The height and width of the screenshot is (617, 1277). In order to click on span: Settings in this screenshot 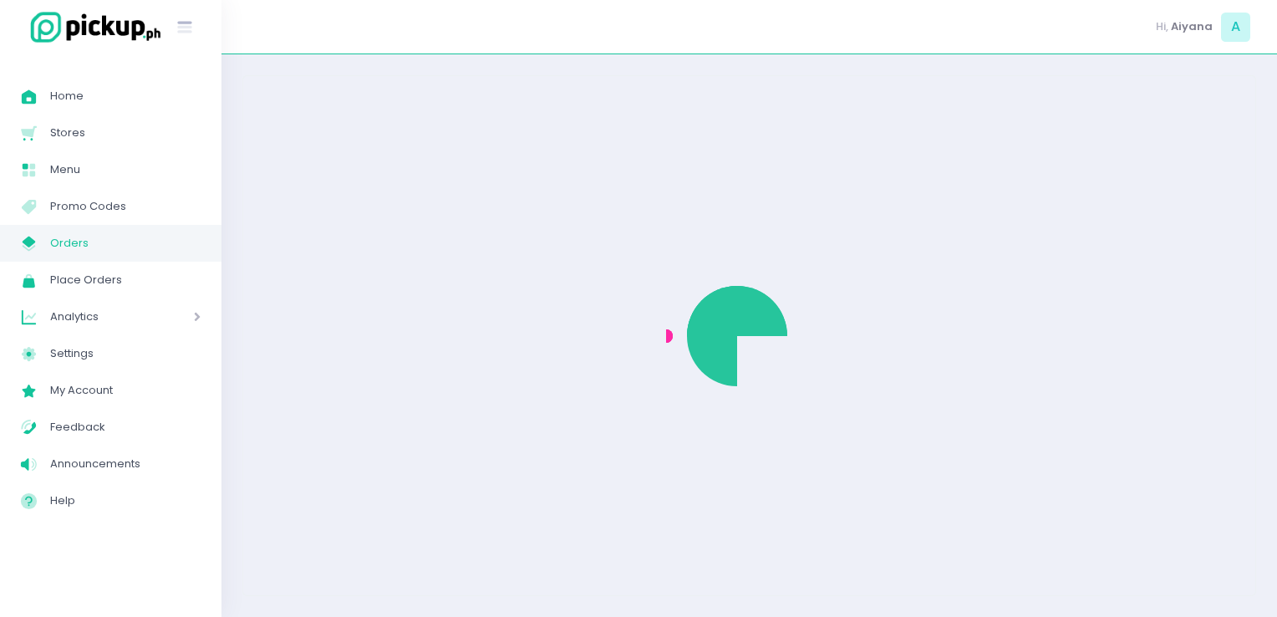, I will do `click(125, 354)`.